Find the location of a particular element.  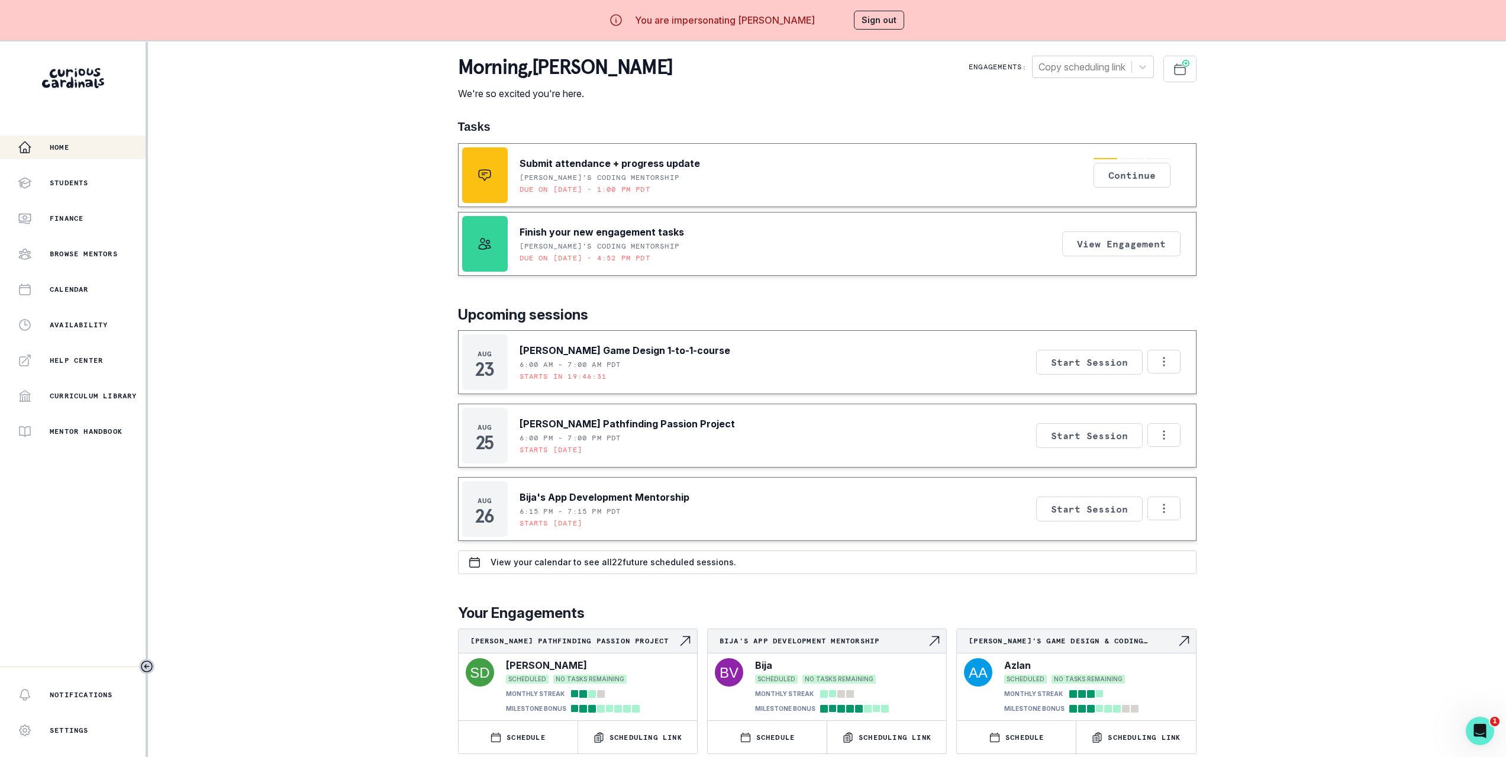

p: Mentor Handbook is located at coordinates (86, 431).